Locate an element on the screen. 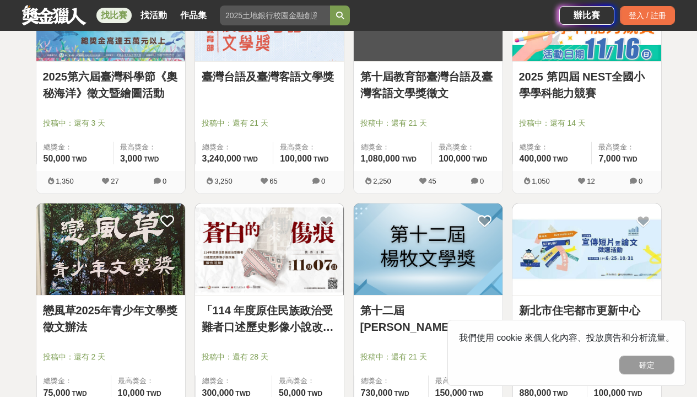  span: 投稿中：還有 2 天 is located at coordinates (111, 357).